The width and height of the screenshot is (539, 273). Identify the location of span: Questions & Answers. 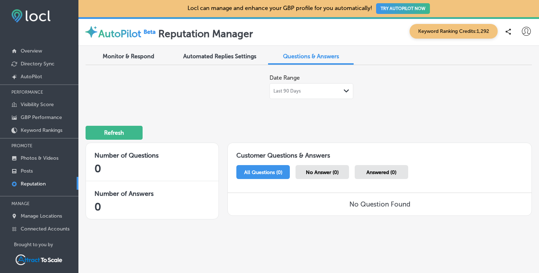
(311, 56).